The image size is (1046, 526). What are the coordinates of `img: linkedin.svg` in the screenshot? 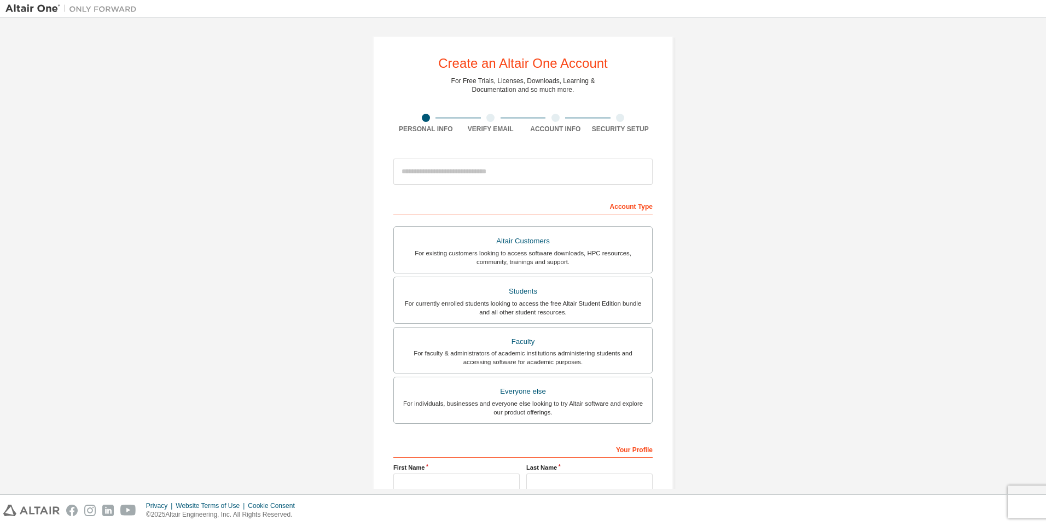 It's located at (108, 510).